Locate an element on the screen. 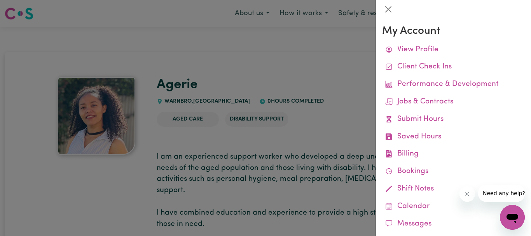 This screenshot has width=531, height=236. a: Billing is located at coordinates (453, 154).